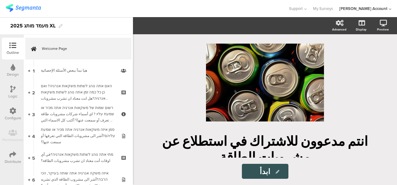 The height and width of the screenshot is (185, 397). What do you see at coordinates (78, 136) in the screenshot?
I see `a: 4 סמן איזה משקאות אנרגיה אתה מכיר או שמעת עליהם?أشر الى مشروبات الطاقة التي تعرفها أو سمعت عنها؟` at bounding box center [78, 136].